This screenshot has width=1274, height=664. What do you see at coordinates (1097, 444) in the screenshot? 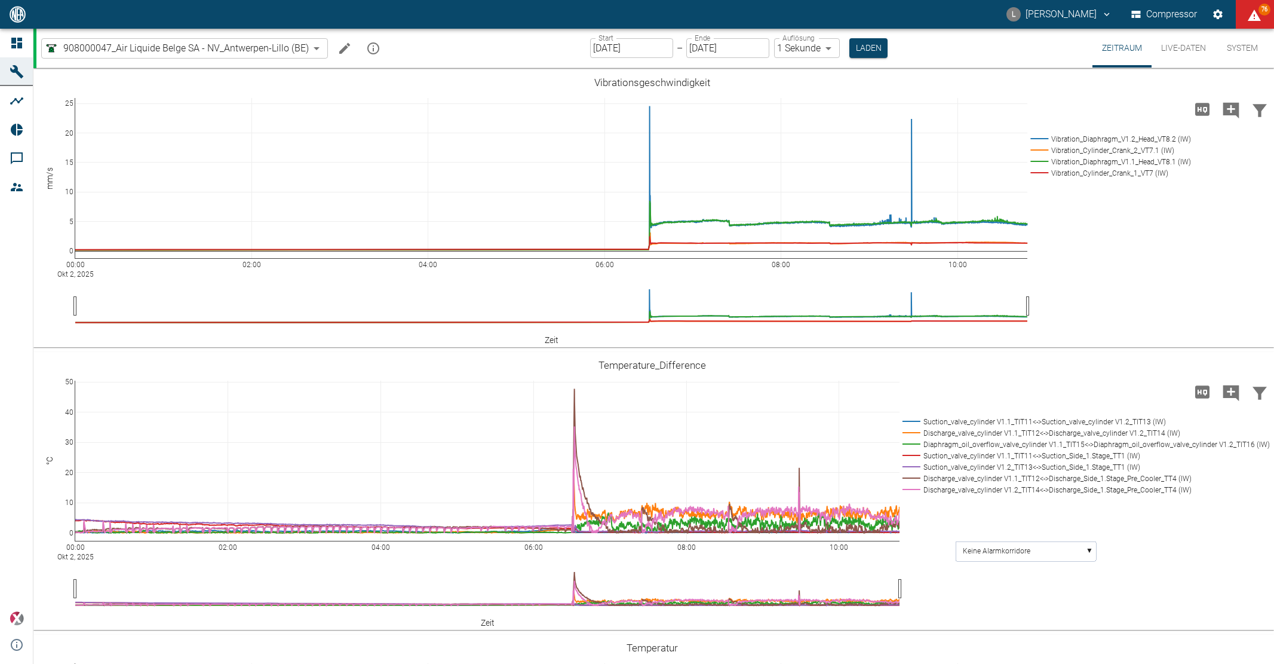
I see `text: Diaphragm_oil_overflow_valve_cylinder V1.1_TIT15 <-> Diaphragm_oil_overflow_valve_cylinder V1.2_T...` at bounding box center [1097, 444].